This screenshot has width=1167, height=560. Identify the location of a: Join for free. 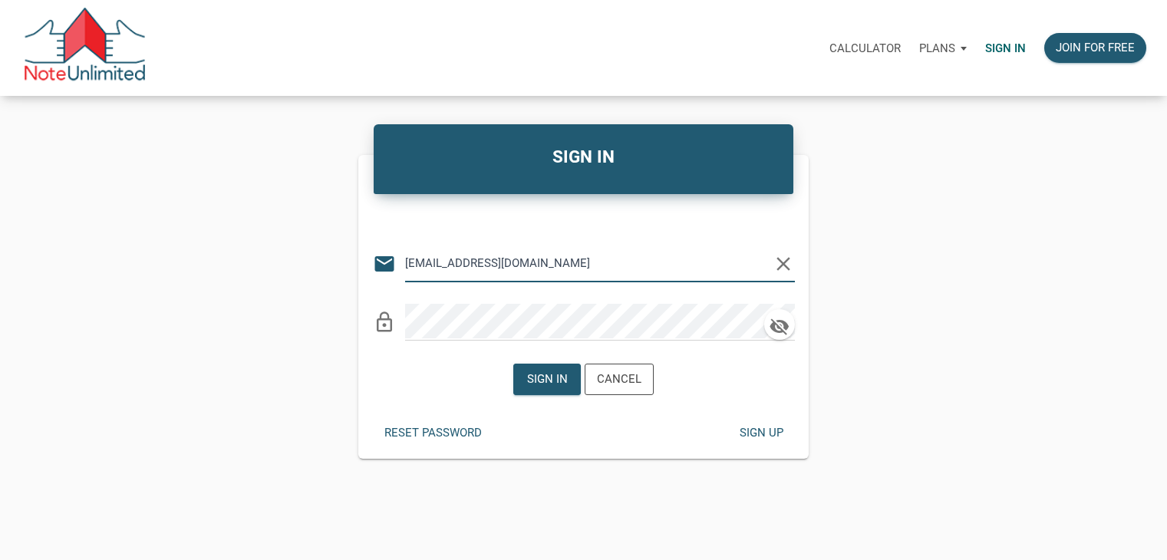
(1095, 48).